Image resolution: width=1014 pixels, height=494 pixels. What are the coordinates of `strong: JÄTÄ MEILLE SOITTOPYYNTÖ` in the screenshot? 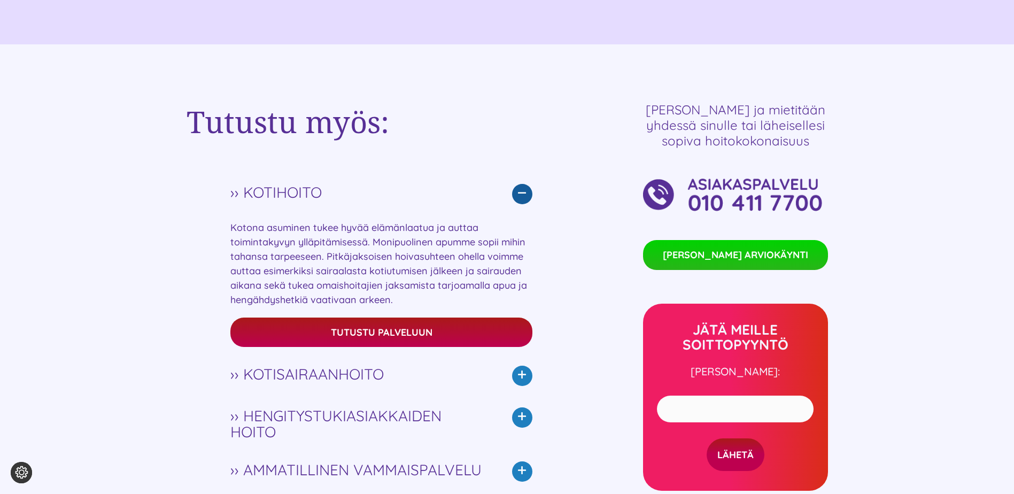 It's located at (736, 337).